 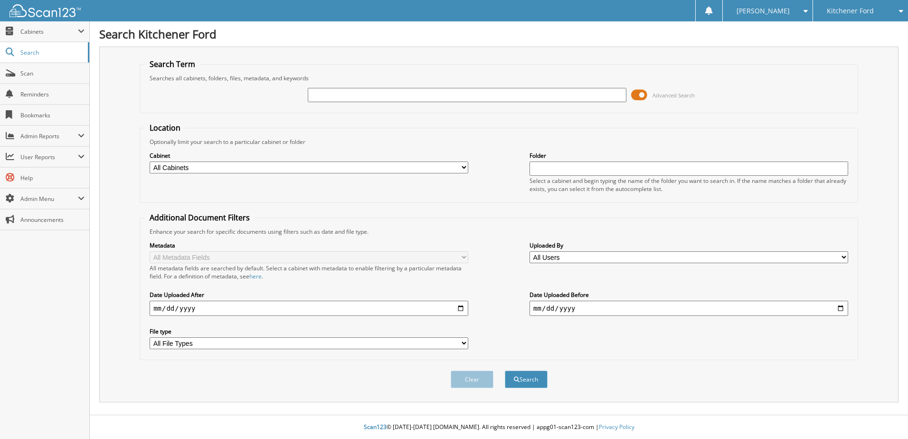 What do you see at coordinates (616, 426) in the screenshot?
I see `a: Privacy Policy` at bounding box center [616, 426].